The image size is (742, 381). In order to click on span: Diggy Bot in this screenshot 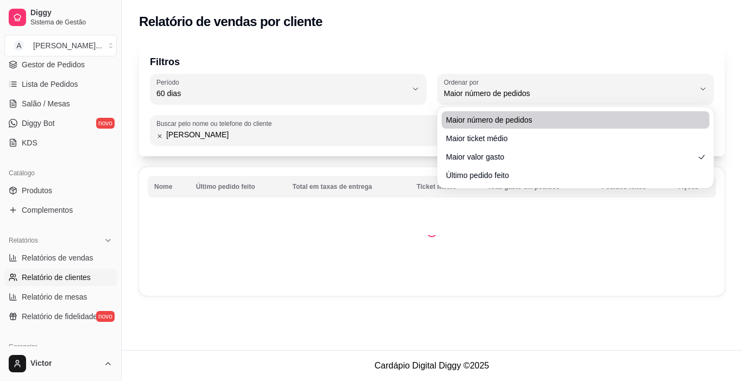, I will do `click(38, 123)`.